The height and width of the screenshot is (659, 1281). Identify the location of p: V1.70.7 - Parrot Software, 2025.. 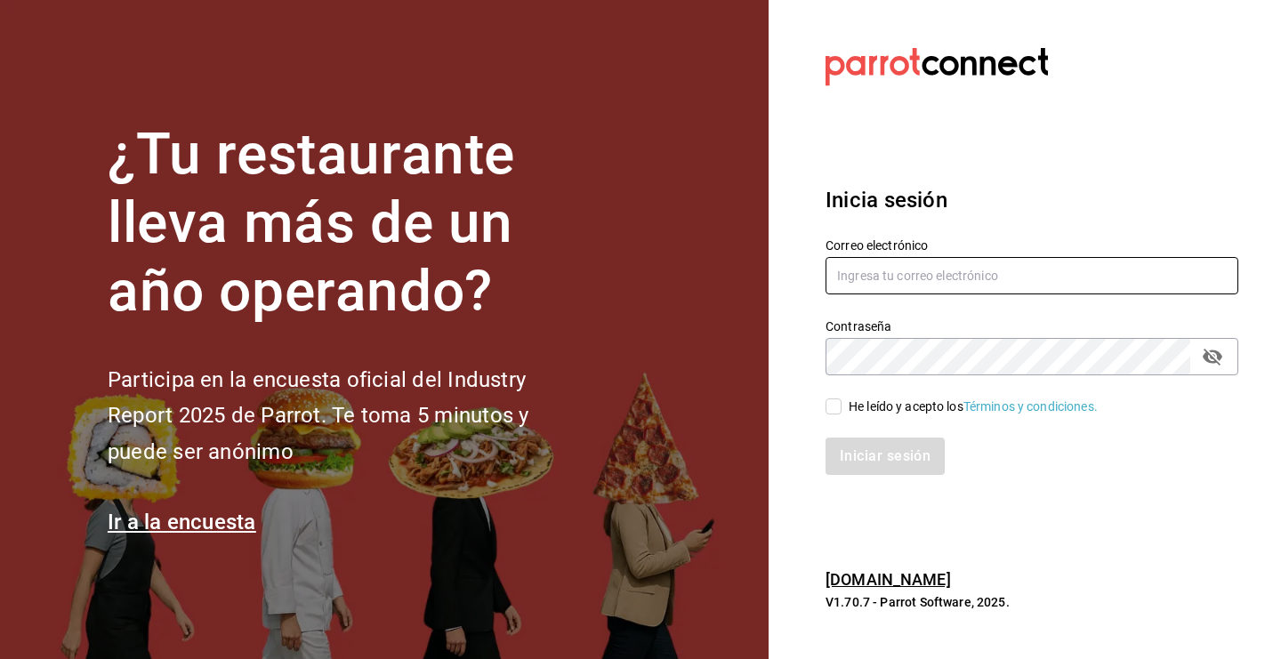
(1032, 602).